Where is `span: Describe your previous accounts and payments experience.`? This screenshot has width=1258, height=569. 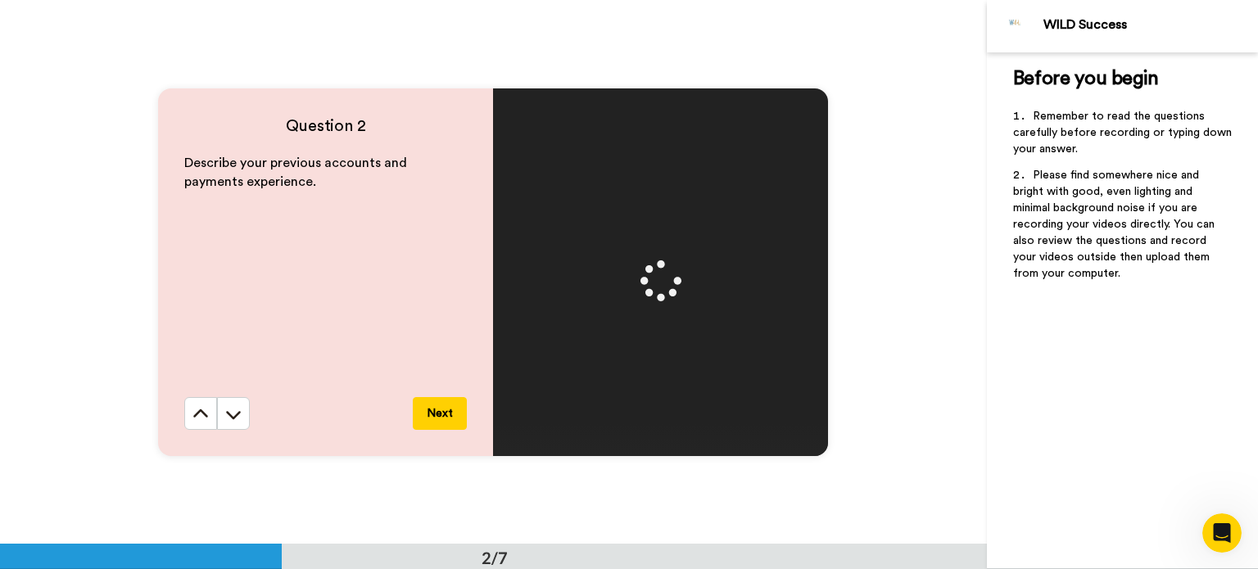 span: Describe your previous accounts and payments experience. is located at coordinates (297, 172).